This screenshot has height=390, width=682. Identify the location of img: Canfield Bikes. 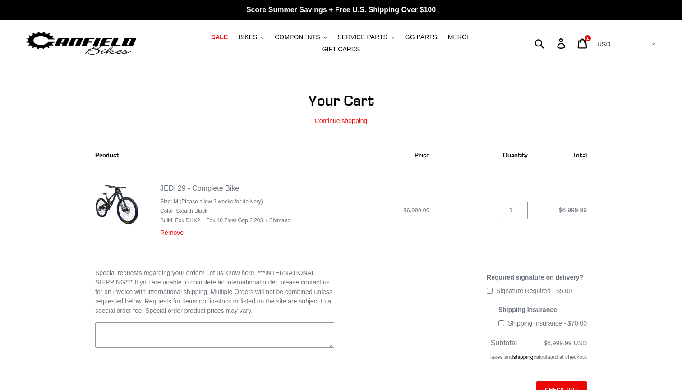
(81, 43).